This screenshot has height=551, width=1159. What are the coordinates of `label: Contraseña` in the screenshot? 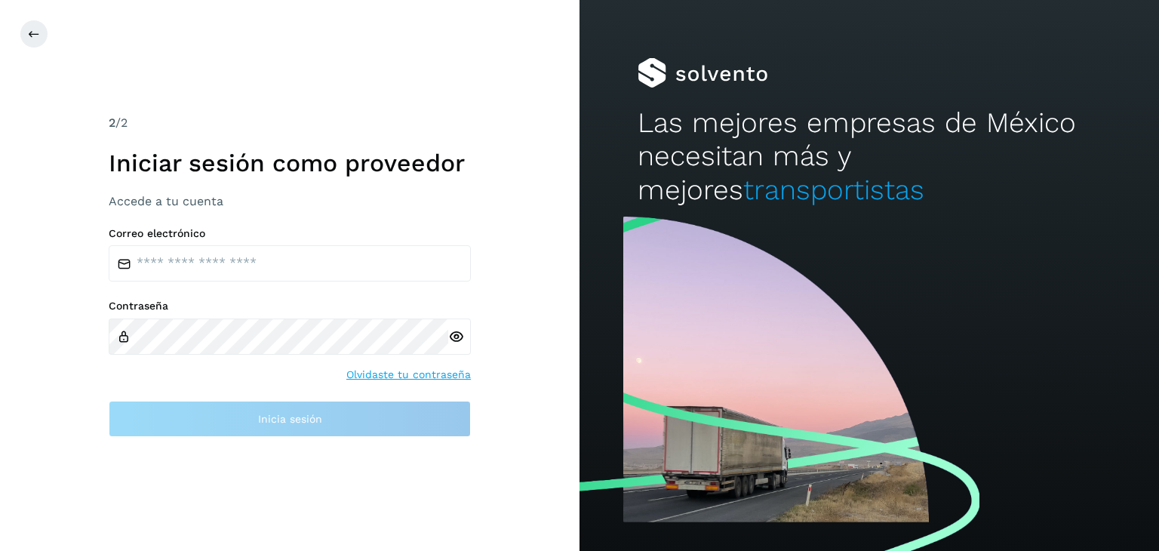 It's located at (290, 306).